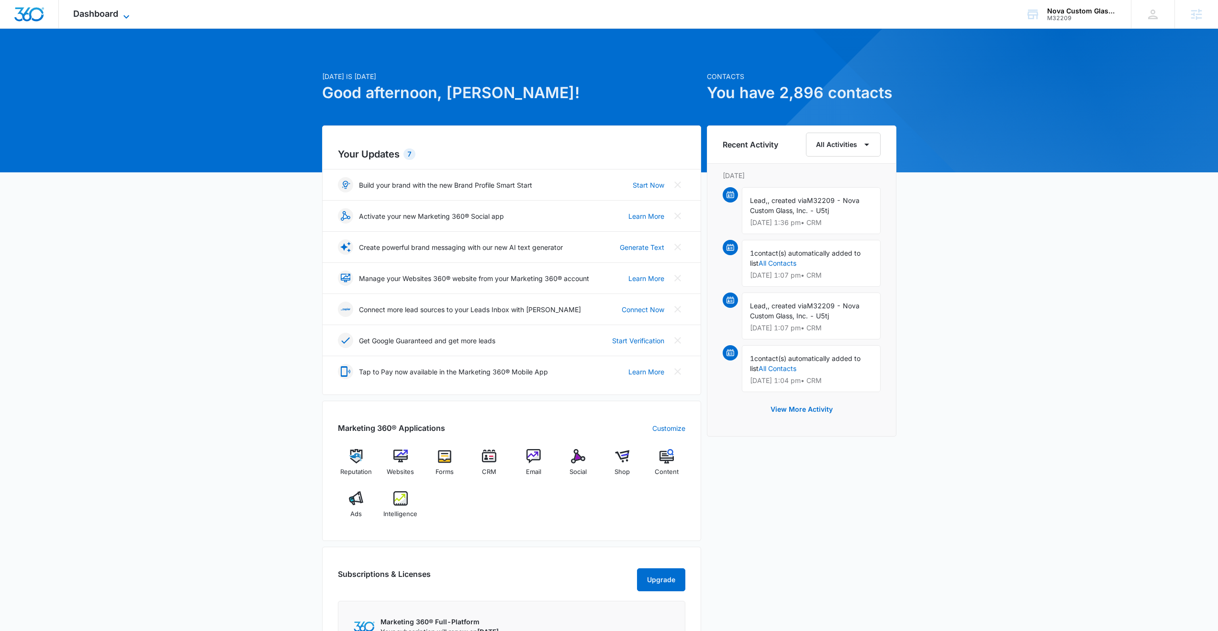  What do you see at coordinates (356, 466) in the screenshot?
I see `a: Reputation` at bounding box center [356, 466].